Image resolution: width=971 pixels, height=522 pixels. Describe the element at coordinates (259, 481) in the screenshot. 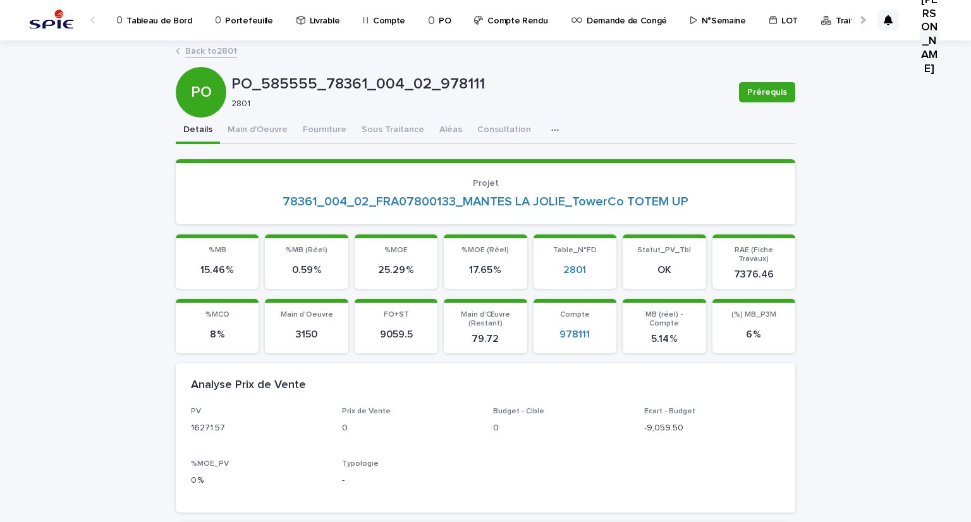

I see `p: 0 %` at that location.